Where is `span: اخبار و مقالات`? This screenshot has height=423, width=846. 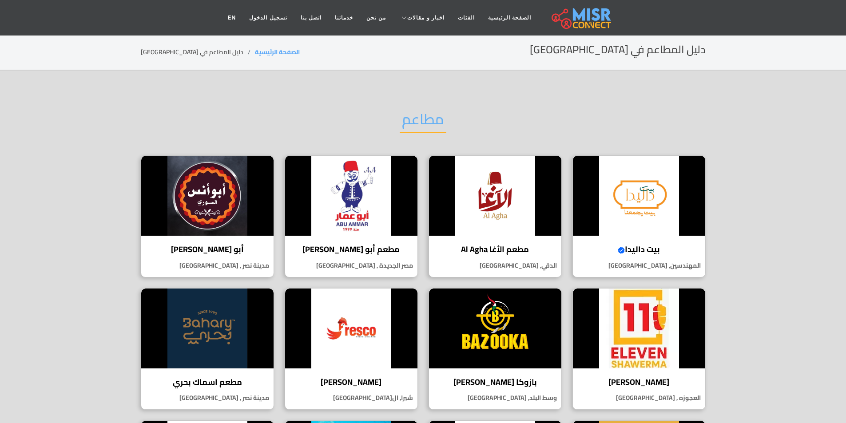
span: اخبار و مقالات is located at coordinates (426, 18).